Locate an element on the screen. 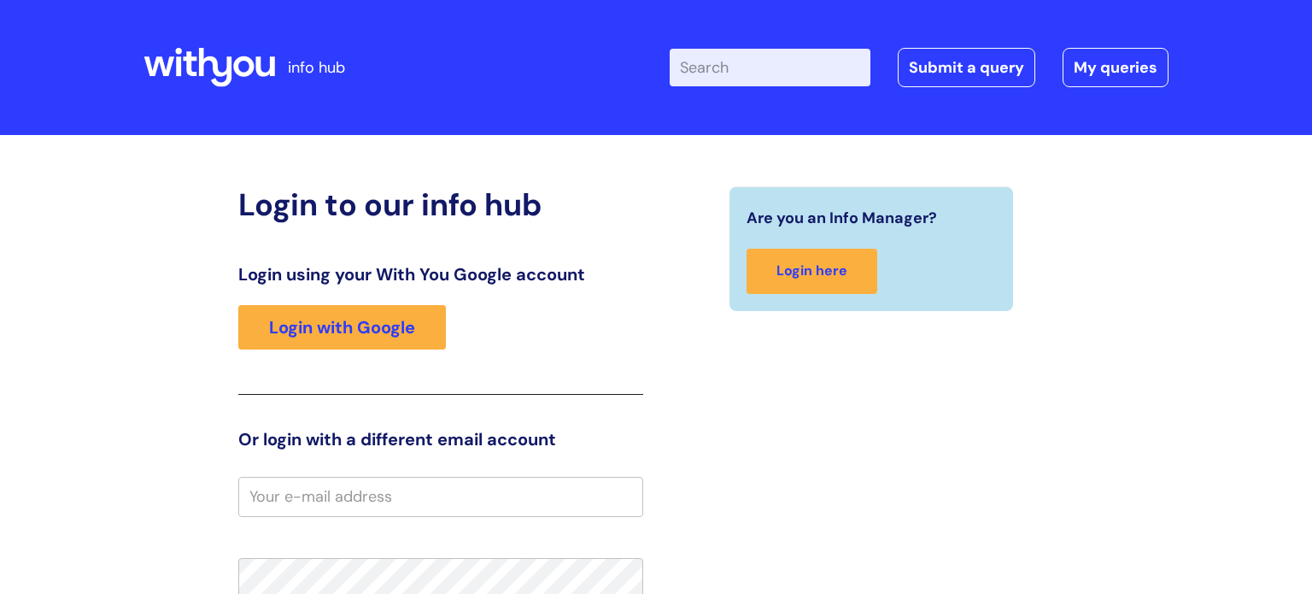 Image resolution: width=1312 pixels, height=594 pixels. h2: Login to our info hub is located at coordinates (441, 204).